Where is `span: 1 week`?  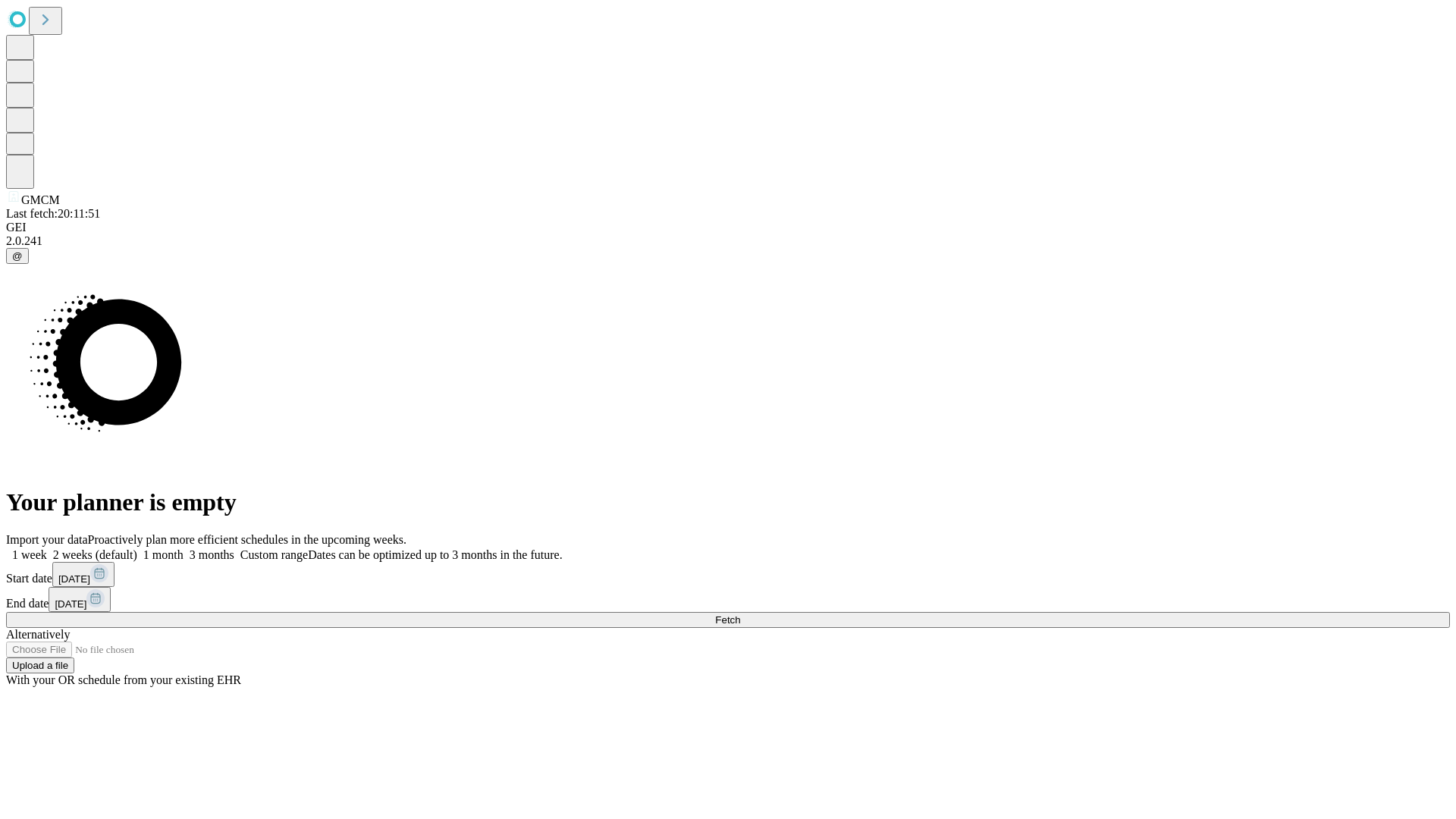 span: 1 week is located at coordinates (30, 554).